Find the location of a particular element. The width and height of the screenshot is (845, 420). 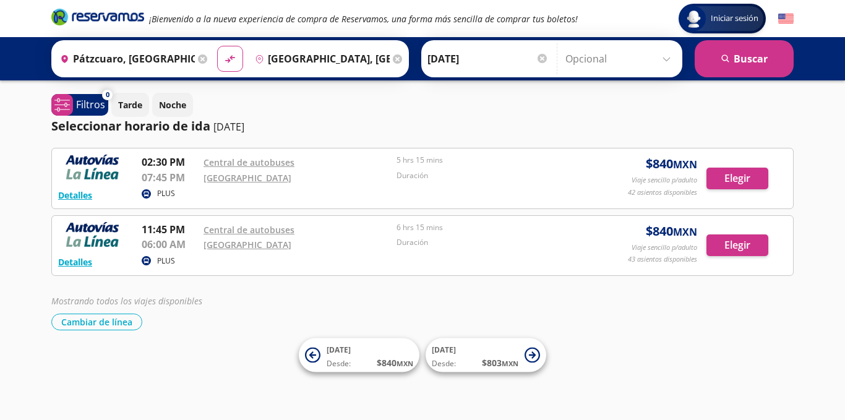

input: Opcional is located at coordinates (620, 59).